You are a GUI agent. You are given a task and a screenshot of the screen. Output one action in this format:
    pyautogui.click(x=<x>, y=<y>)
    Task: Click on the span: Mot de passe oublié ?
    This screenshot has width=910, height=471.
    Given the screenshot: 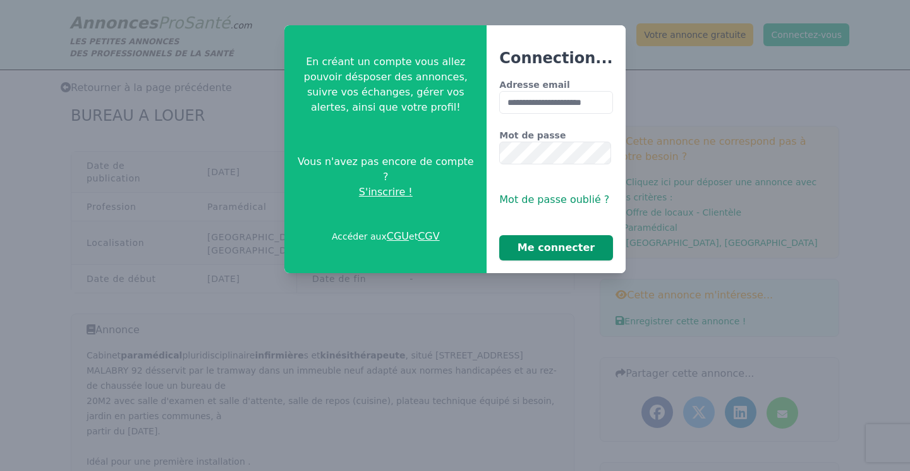 What is the action you would take?
    pyautogui.click(x=554, y=199)
    